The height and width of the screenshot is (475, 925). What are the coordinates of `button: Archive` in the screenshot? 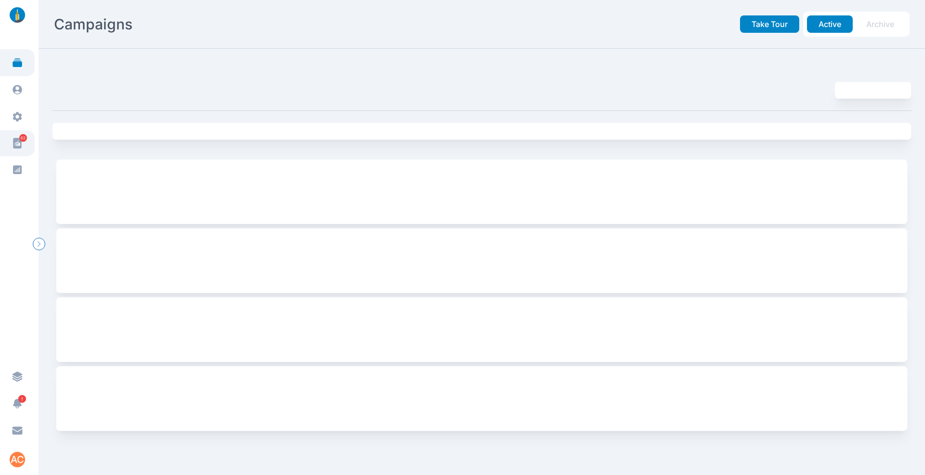 It's located at (880, 24).